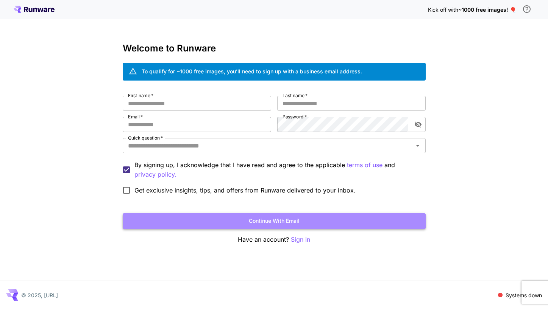 The height and width of the screenshot is (309, 548). I want to click on div: To qualify for ~1000 free images, you’ll need to sign up with a business email address., so click(252, 71).